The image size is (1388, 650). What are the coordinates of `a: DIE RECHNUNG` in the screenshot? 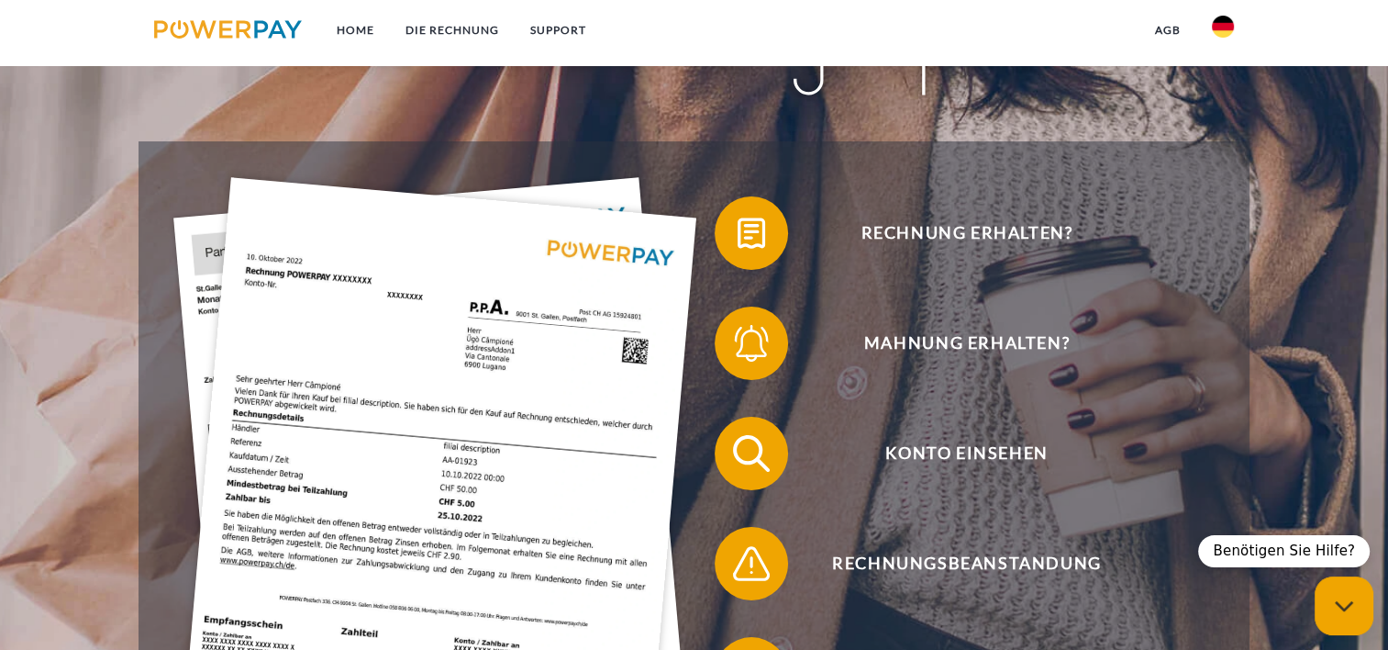 It's located at (452, 30).